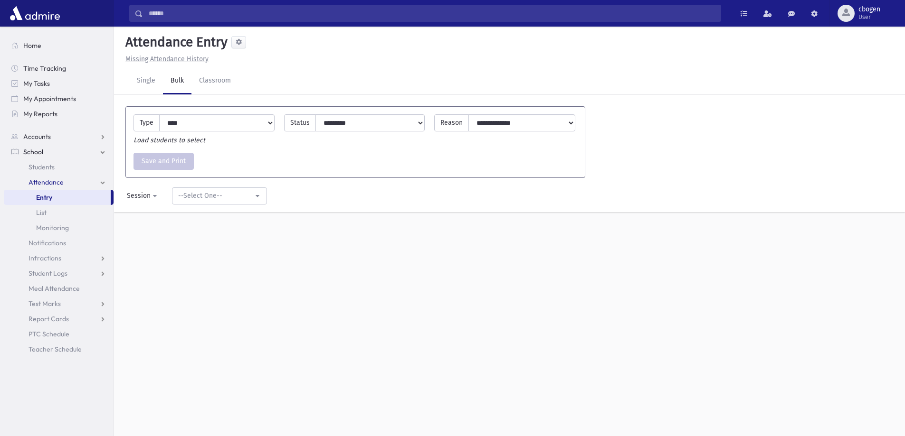  I want to click on label: Status, so click(300, 123).